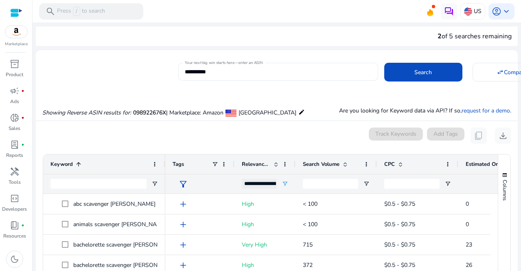  What do you see at coordinates (265, 244) in the screenshot?
I see `p: Very High` at bounding box center [265, 244].